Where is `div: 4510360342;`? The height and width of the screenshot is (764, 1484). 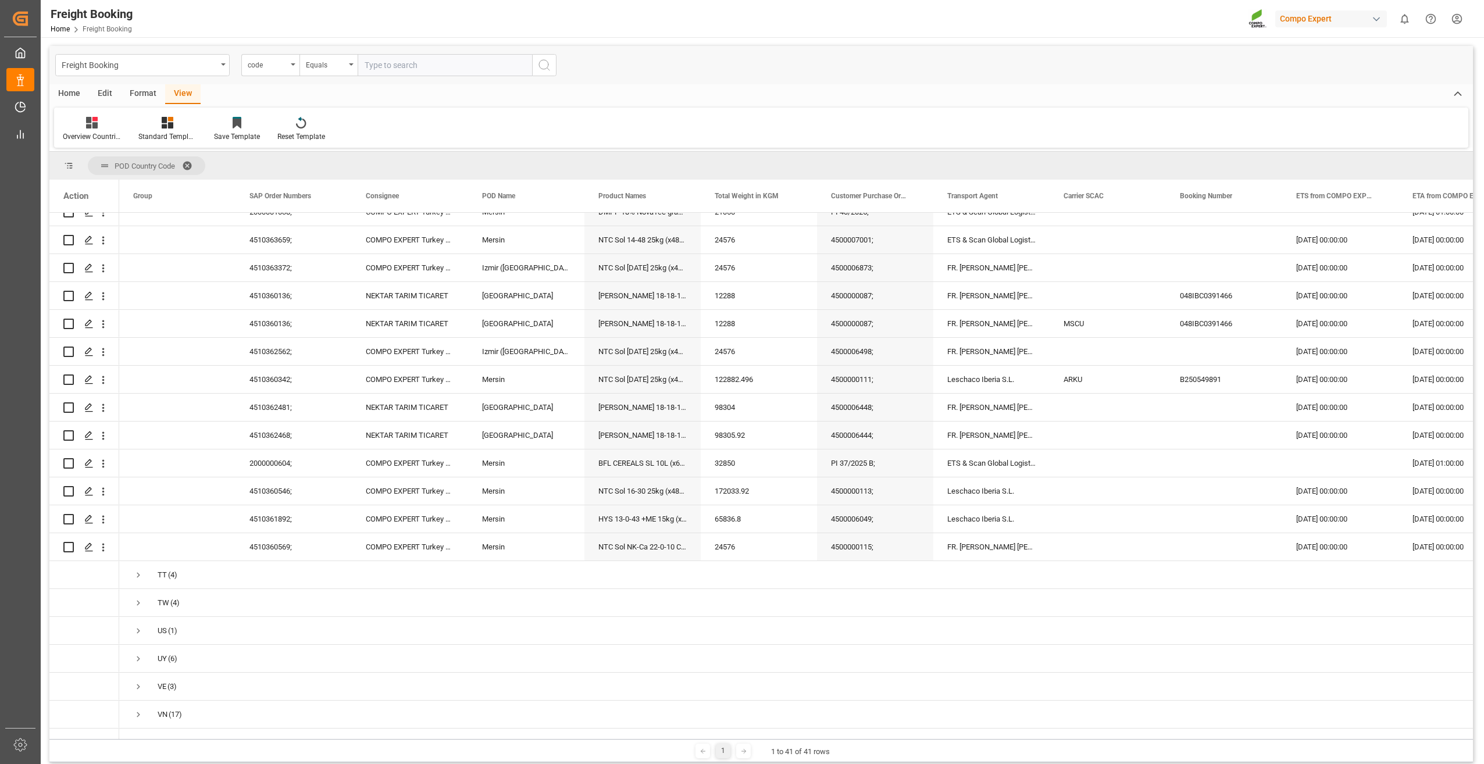 div: 4510360342; is located at coordinates (294, 379).